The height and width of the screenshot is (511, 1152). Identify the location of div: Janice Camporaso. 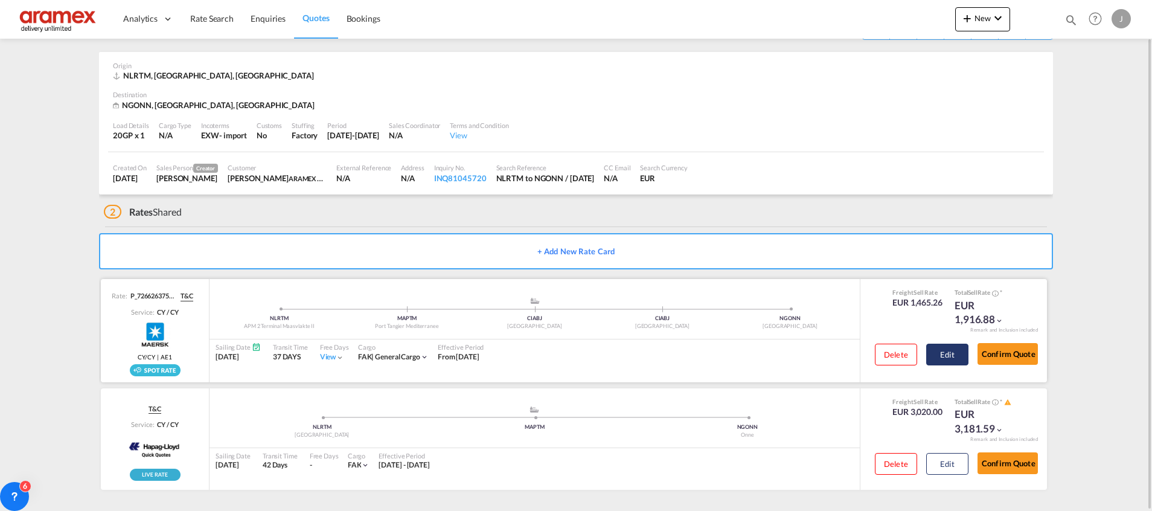
(187, 178).